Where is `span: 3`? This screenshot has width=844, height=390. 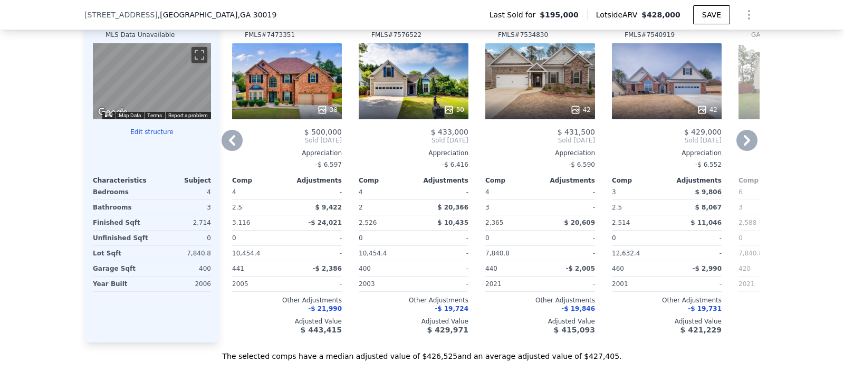
span: 3 is located at coordinates (614, 192).